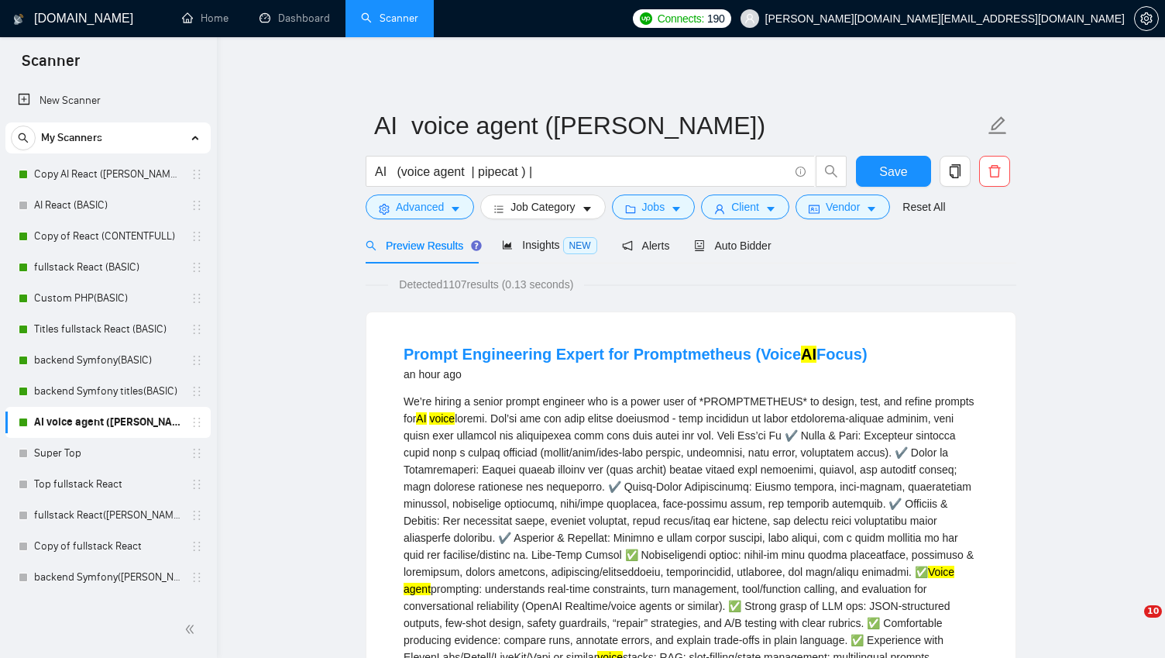  What do you see at coordinates (477, 246) in the screenshot?
I see `div: Tooltip anchor` at bounding box center [477, 246].